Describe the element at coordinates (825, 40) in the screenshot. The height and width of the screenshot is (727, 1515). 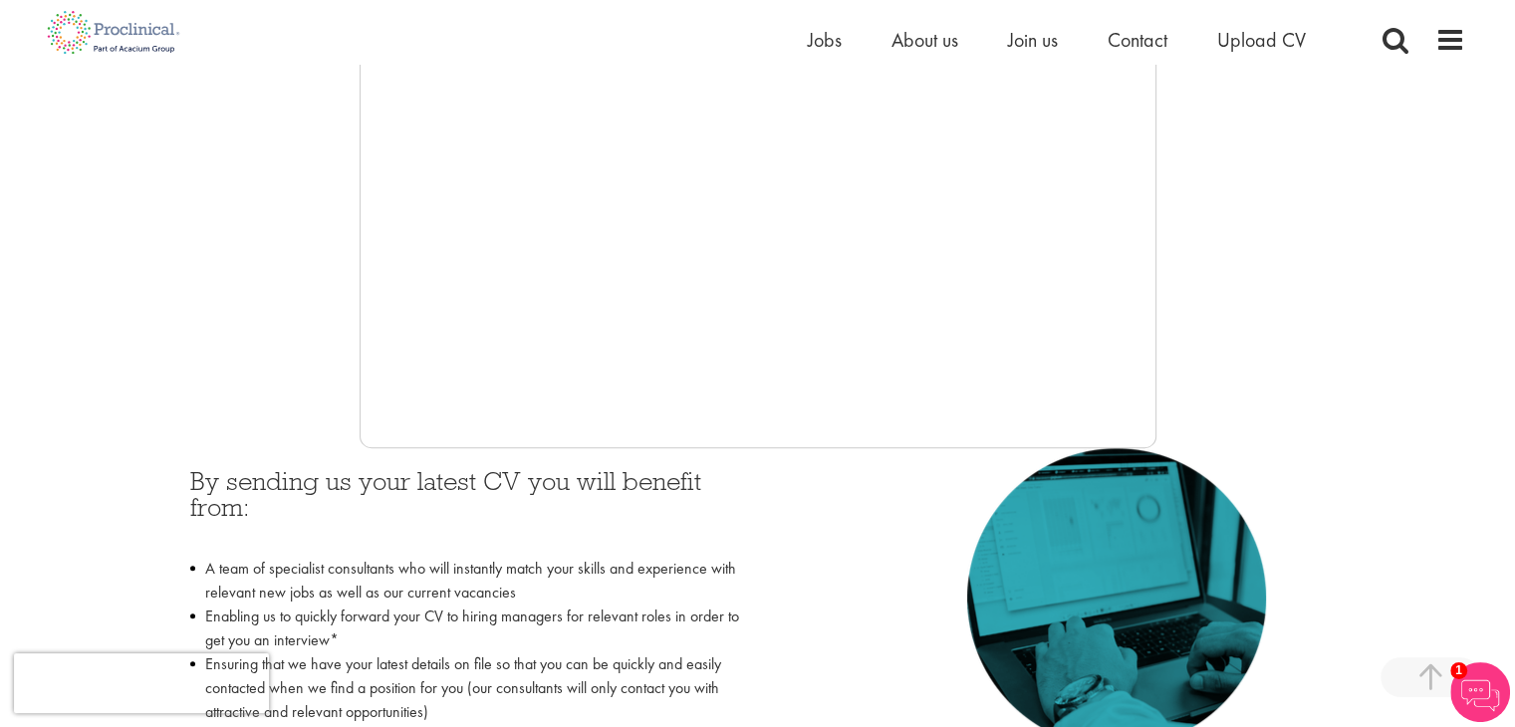
I see `a: Jobs` at that location.